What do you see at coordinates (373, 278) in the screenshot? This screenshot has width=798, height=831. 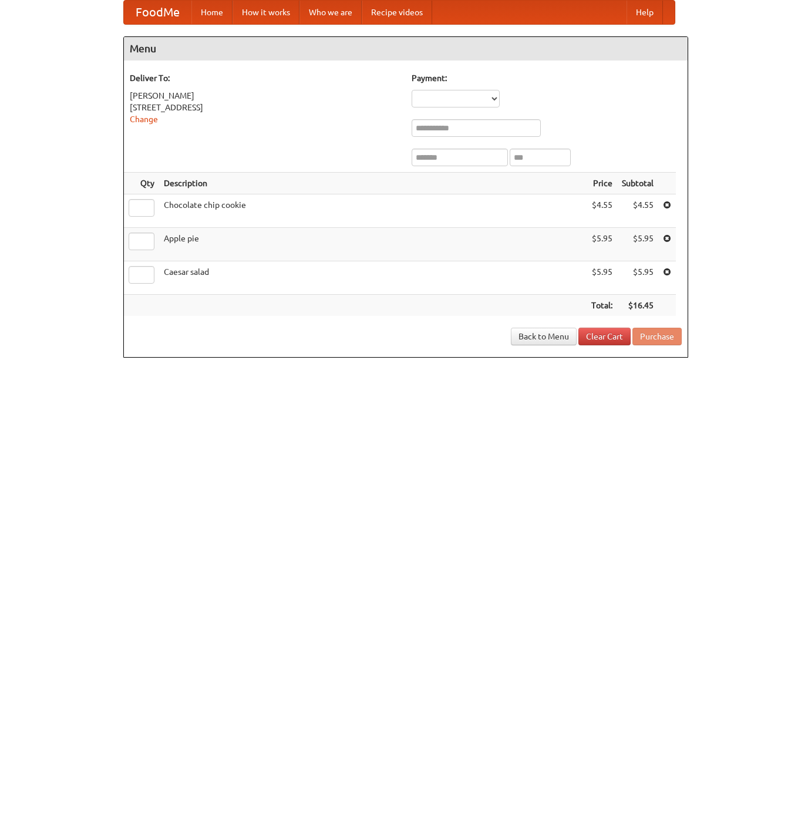 I see `td: Caesar salad` at bounding box center [373, 278].